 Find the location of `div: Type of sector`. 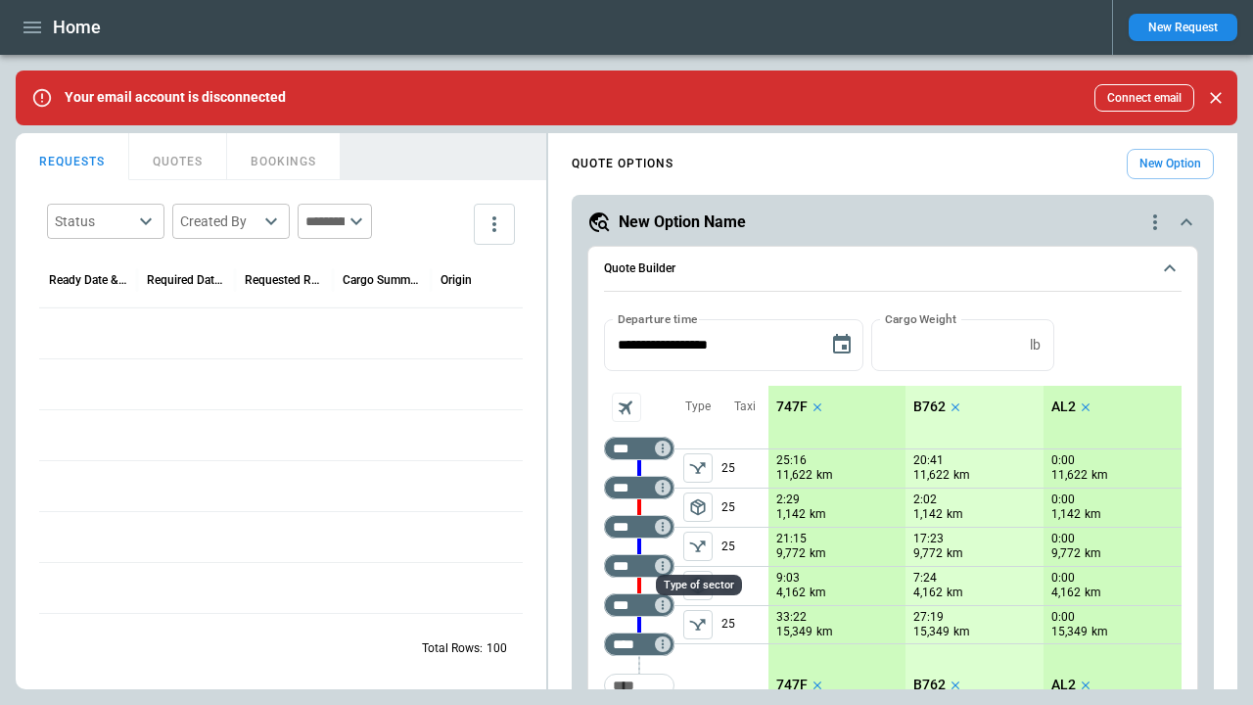

div: Type of sector is located at coordinates (699, 584).